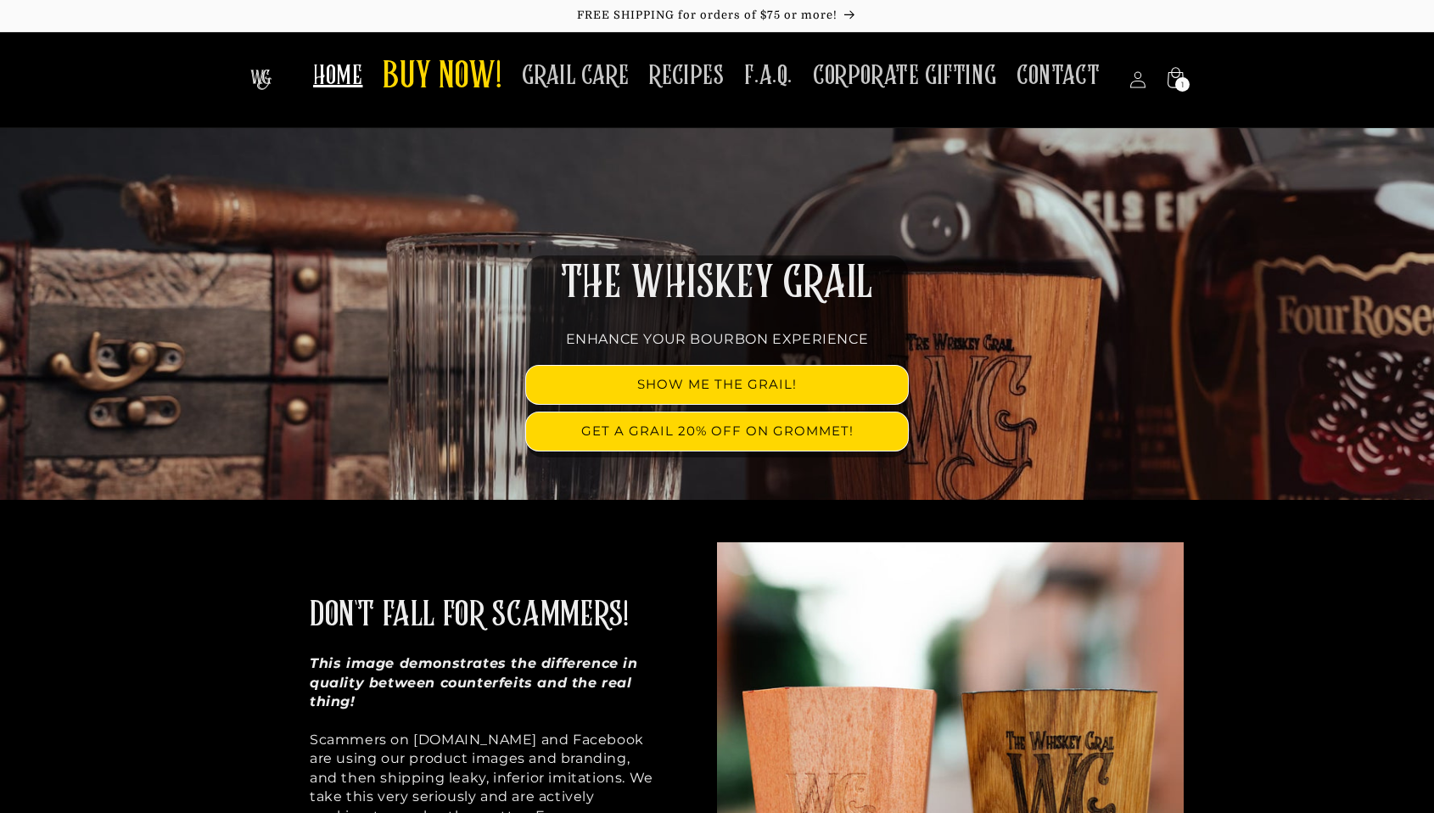 This screenshot has width=1434, height=813. I want to click on a: GET A GRAIL 20% OFF ON GROMMET!, so click(717, 431).